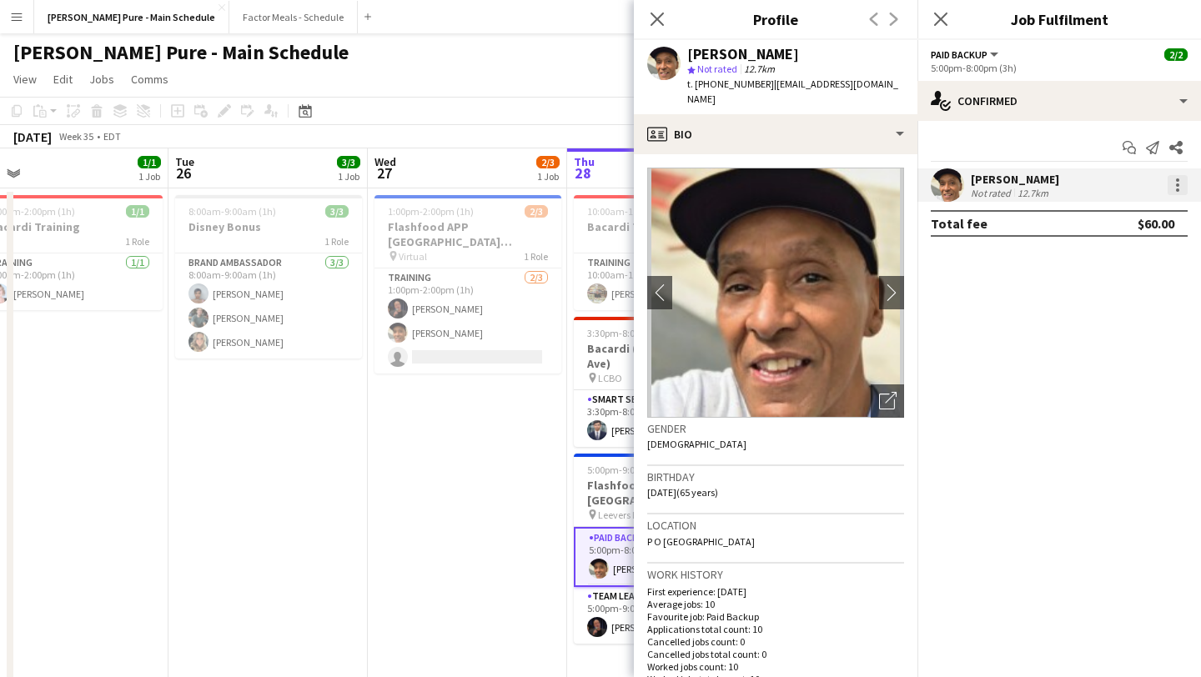 The height and width of the screenshot is (677, 1201). I want to click on div: Not rated, so click(993, 193).